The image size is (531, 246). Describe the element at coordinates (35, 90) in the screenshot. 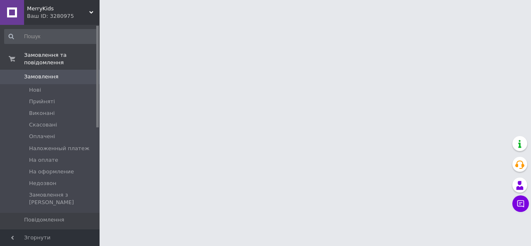

I see `span: Нові` at that location.